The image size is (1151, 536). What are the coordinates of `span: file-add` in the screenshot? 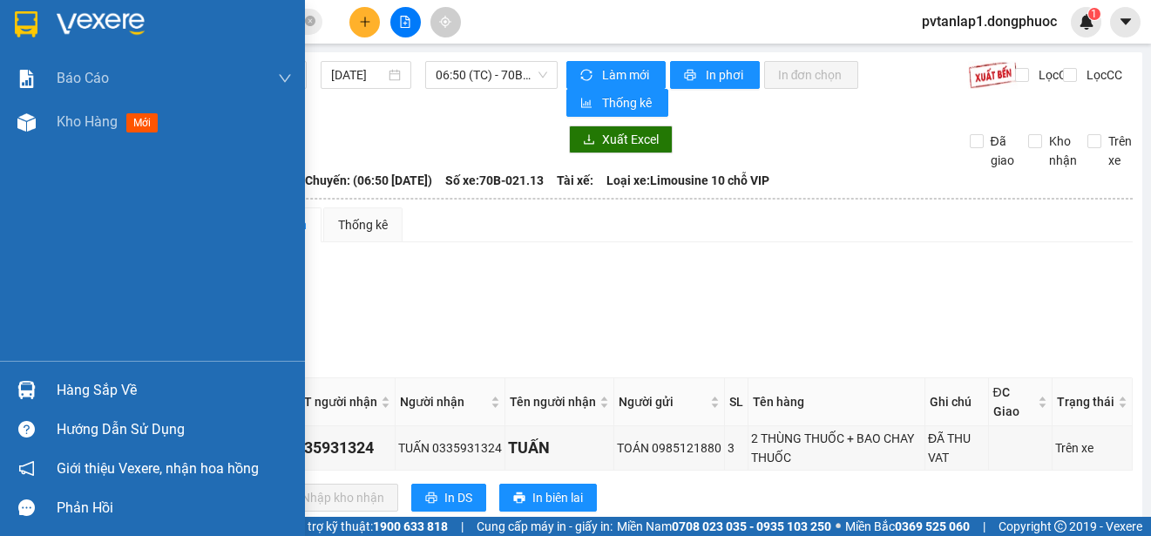 It's located at (405, 22).